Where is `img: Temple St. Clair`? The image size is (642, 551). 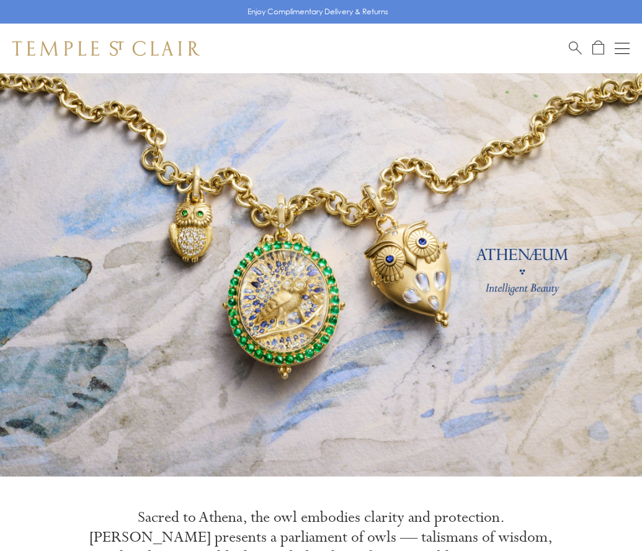 img: Temple St. Clair is located at coordinates (106, 48).